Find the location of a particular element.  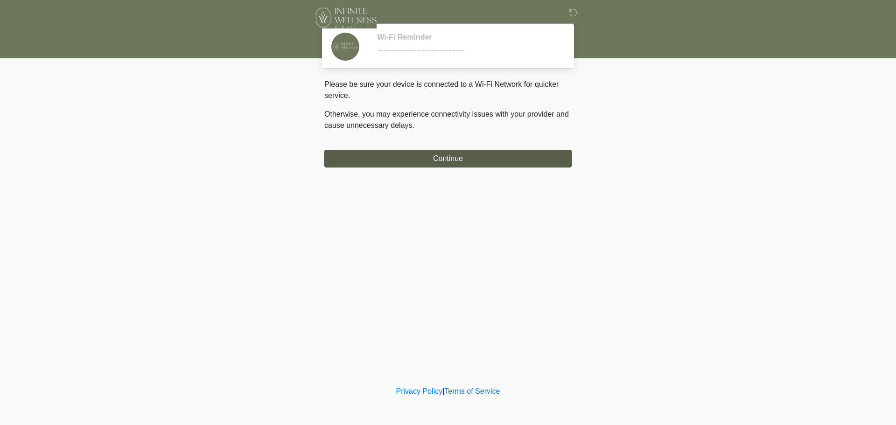

p: Please be sure your device is connected to a Wi-Fi Network for quicker service. is located at coordinates (448, 90).